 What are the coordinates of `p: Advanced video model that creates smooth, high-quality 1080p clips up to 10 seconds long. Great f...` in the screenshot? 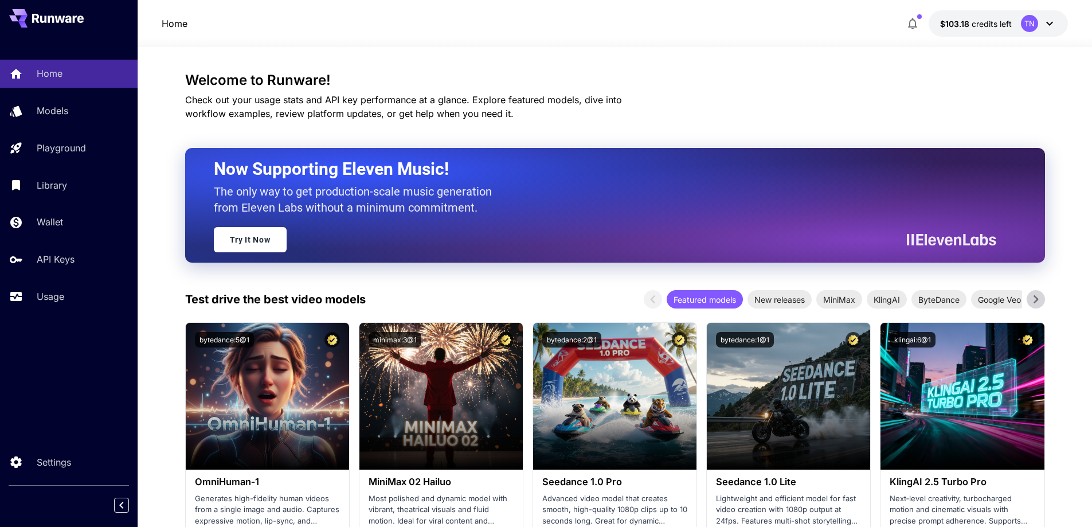 It's located at (615, 510).